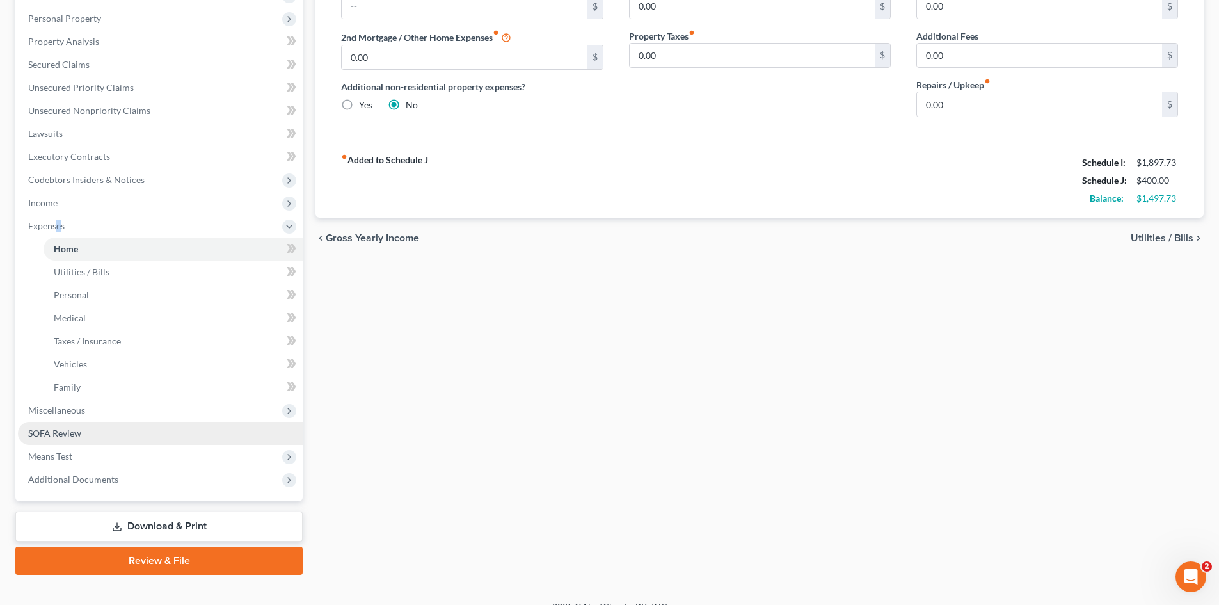  What do you see at coordinates (45, 133) in the screenshot?
I see `span: Lawsuits` at bounding box center [45, 133].